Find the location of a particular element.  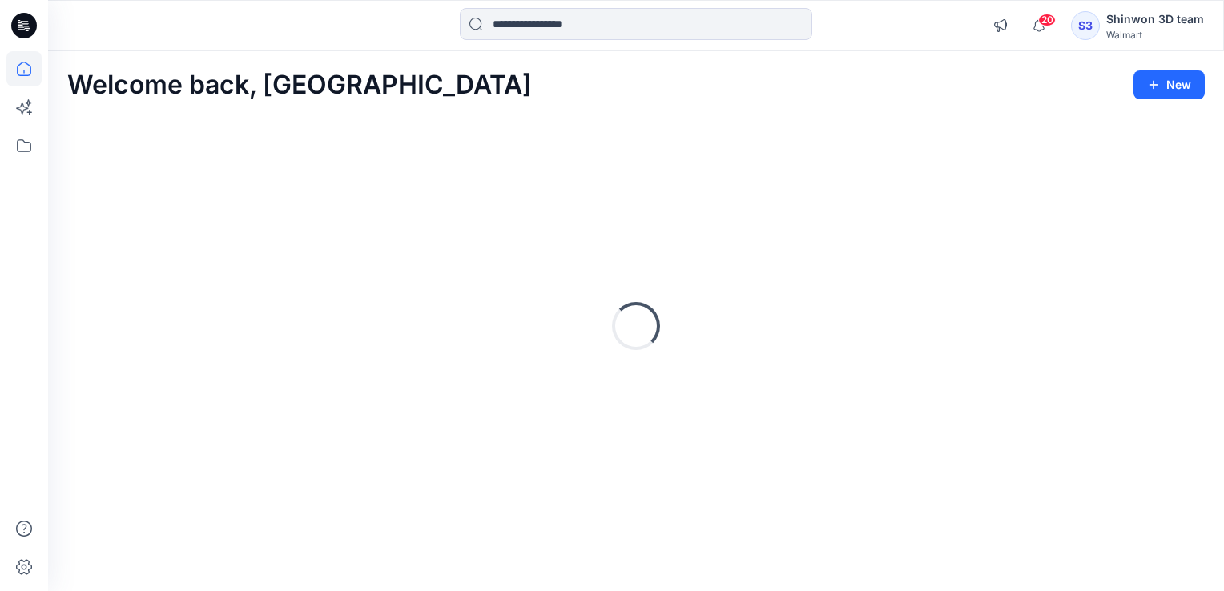

div: Shinwon 3D team is located at coordinates (1155, 19).